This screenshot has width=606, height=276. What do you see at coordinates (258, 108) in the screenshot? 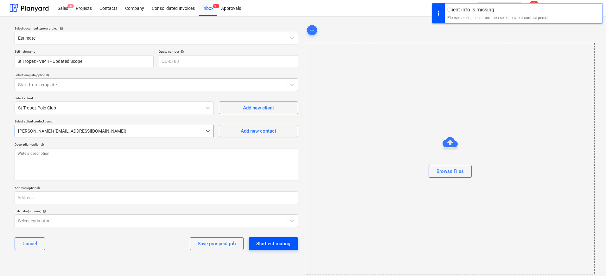
I see `button: Add new client` at bounding box center [258, 108].